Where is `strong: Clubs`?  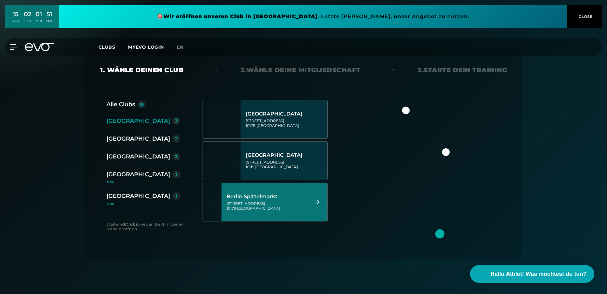 strong: Clubs is located at coordinates (131, 224).